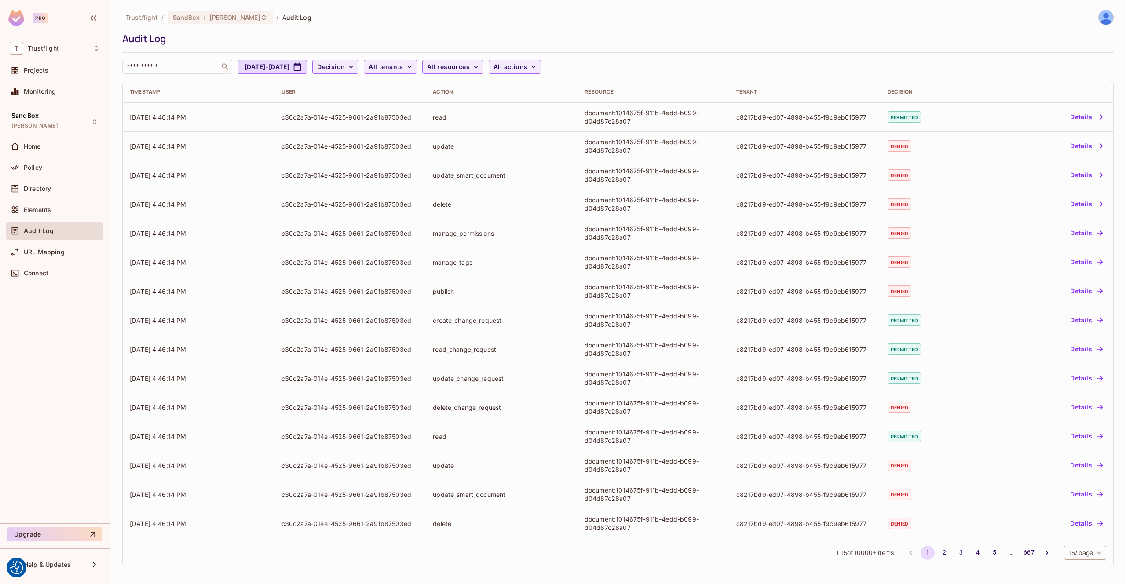  I want to click on span: Elements, so click(37, 210).